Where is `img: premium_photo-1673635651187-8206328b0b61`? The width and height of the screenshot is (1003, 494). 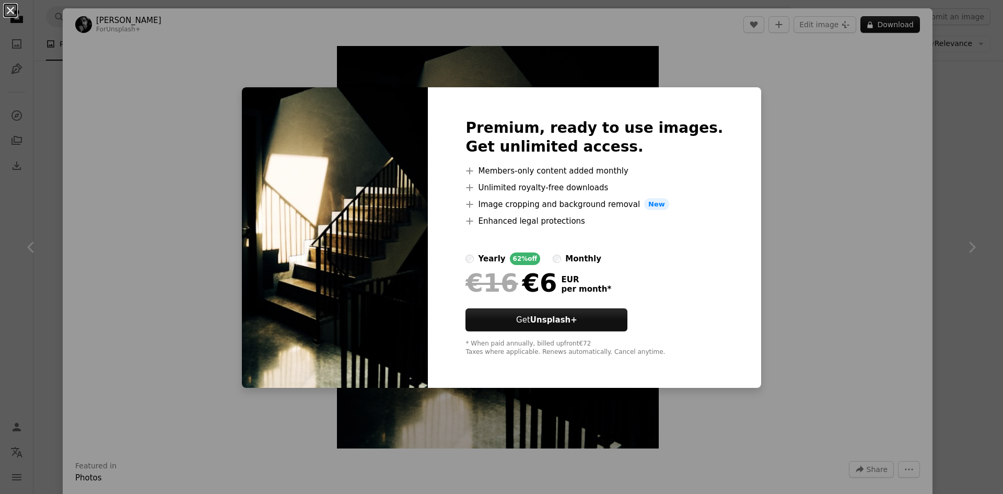
img: premium_photo-1673635651187-8206328b0b61 is located at coordinates (335, 238).